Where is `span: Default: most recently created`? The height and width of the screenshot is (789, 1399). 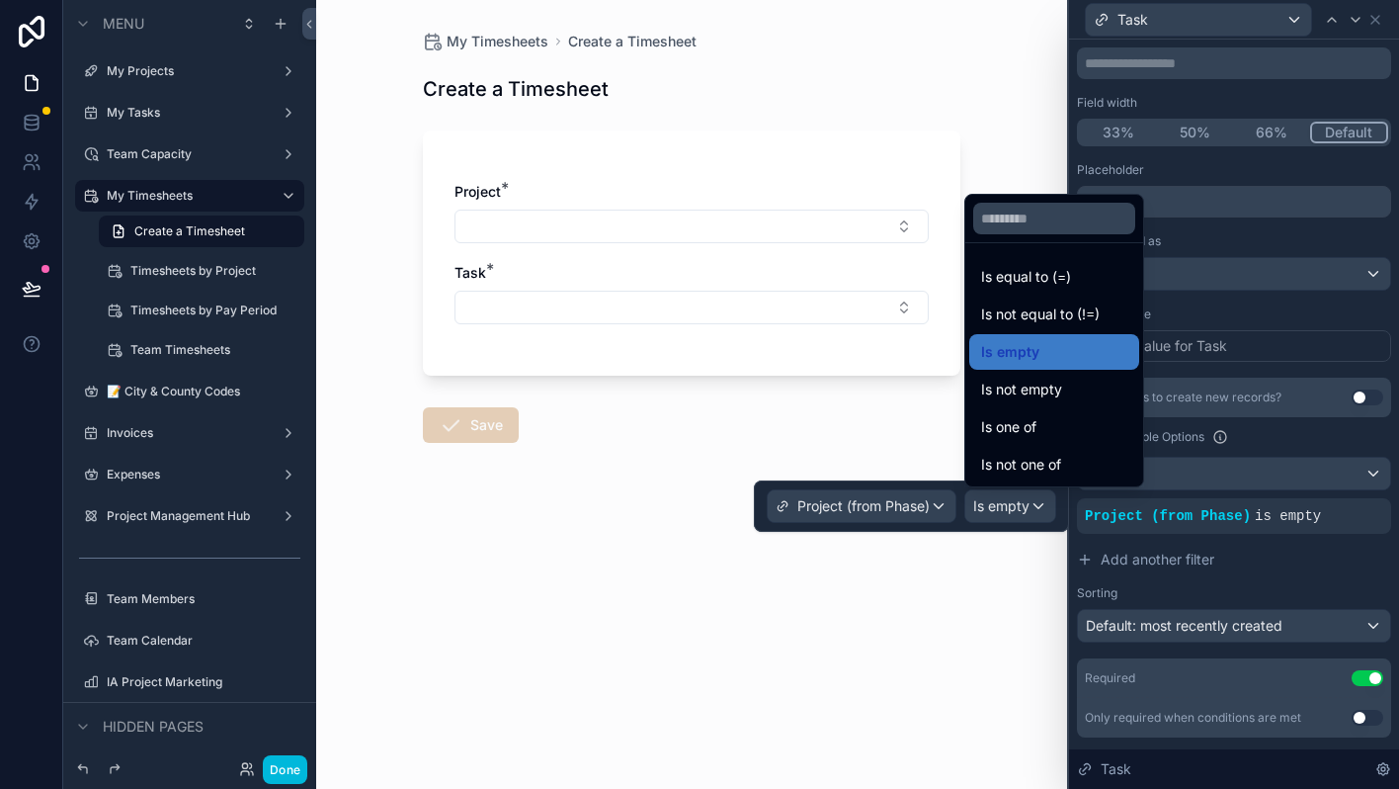 span: Default: most recently created is located at coordinates (1184, 625).